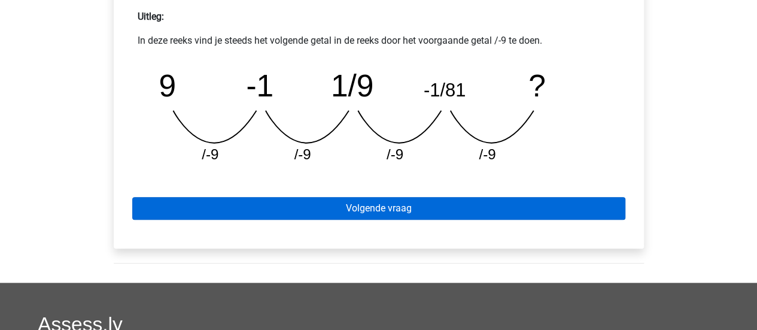 The width and height of the screenshot is (757, 330). What do you see at coordinates (151, 16) in the screenshot?
I see `strong: Uitleg:` at bounding box center [151, 16].